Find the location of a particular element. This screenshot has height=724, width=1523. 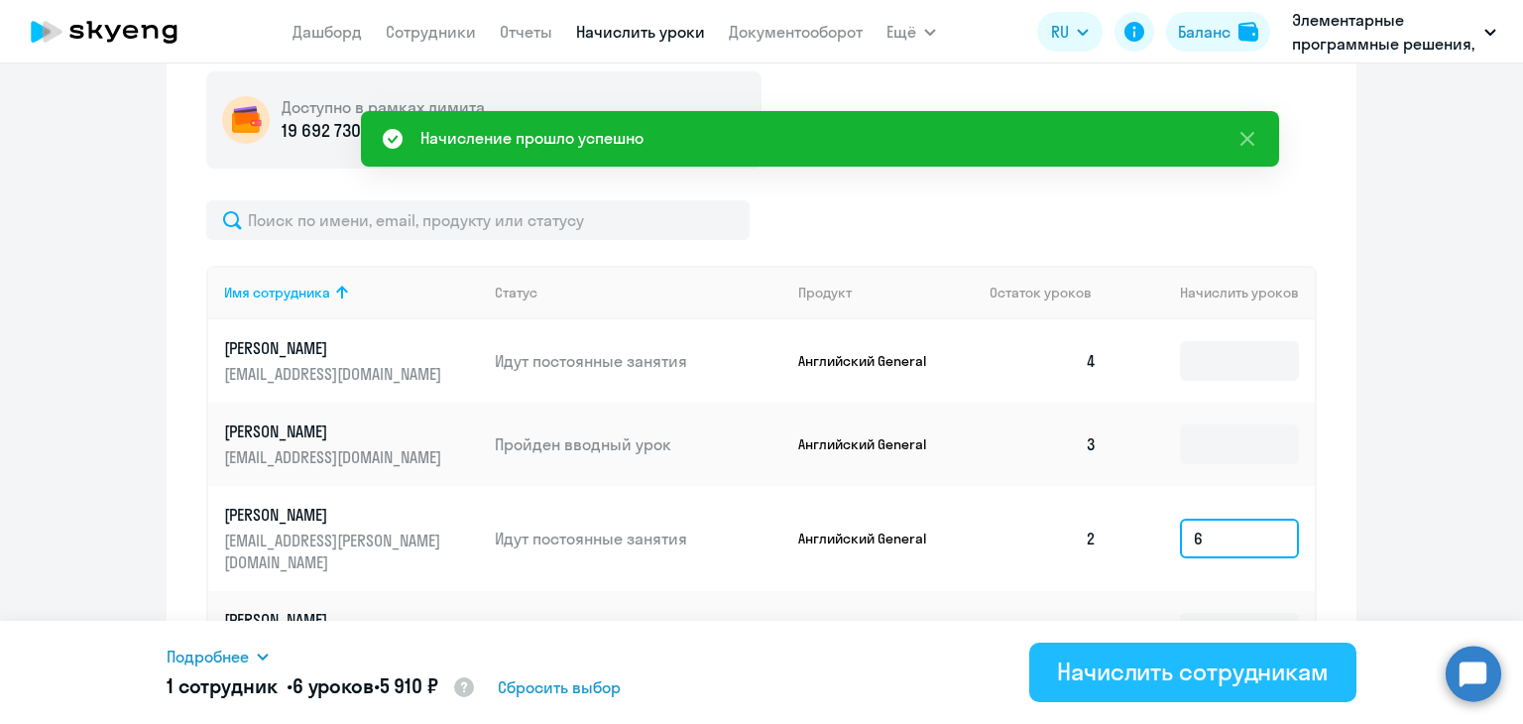

span: Подробнее is located at coordinates (207, 657).